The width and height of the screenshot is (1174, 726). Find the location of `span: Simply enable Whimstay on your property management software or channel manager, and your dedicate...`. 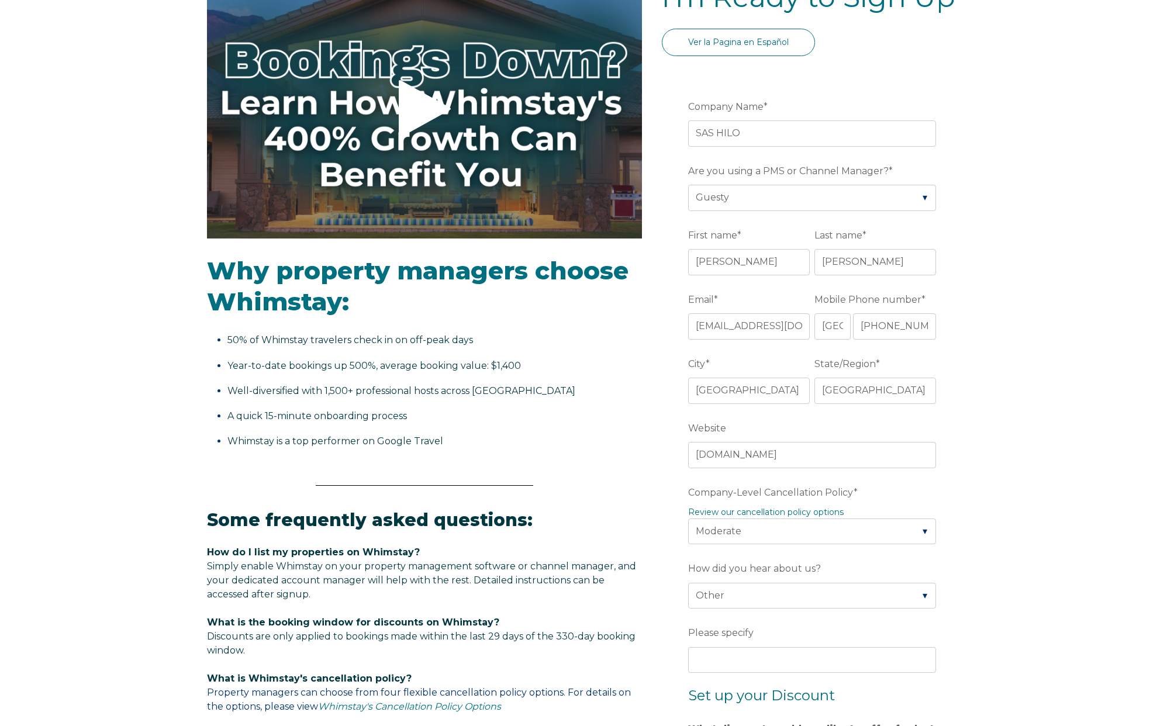

span: Simply enable Whimstay on your property management software or channel manager, and your dedicate... is located at coordinates (422, 580).